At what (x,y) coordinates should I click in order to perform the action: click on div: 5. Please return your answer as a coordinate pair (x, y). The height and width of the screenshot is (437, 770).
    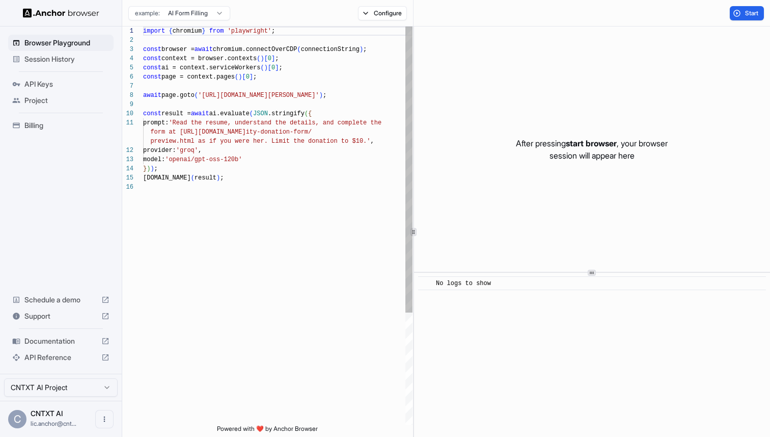
    Looking at the image, I should click on (128, 68).